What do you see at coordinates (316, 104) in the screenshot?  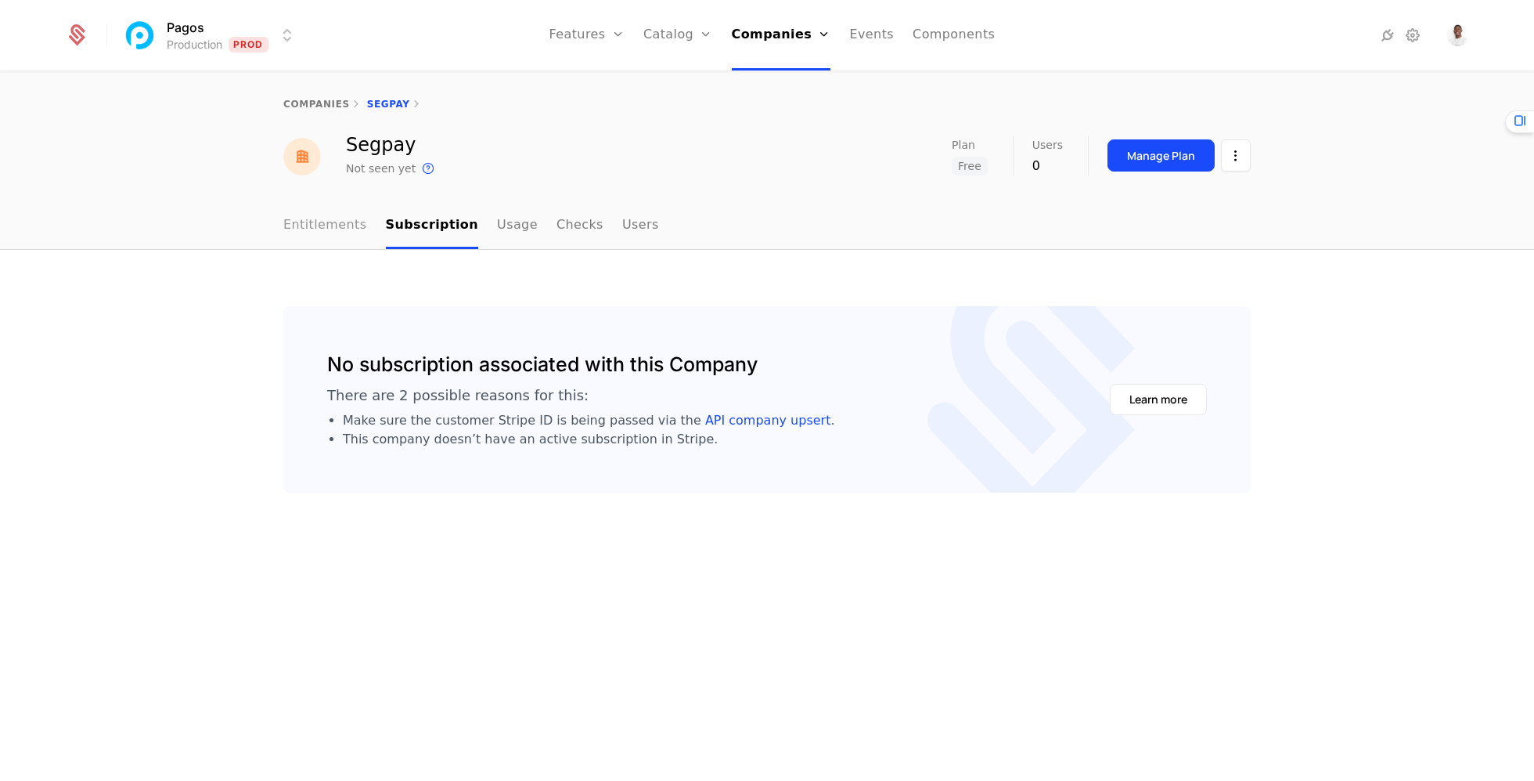 I see `a: companies` at bounding box center [316, 104].